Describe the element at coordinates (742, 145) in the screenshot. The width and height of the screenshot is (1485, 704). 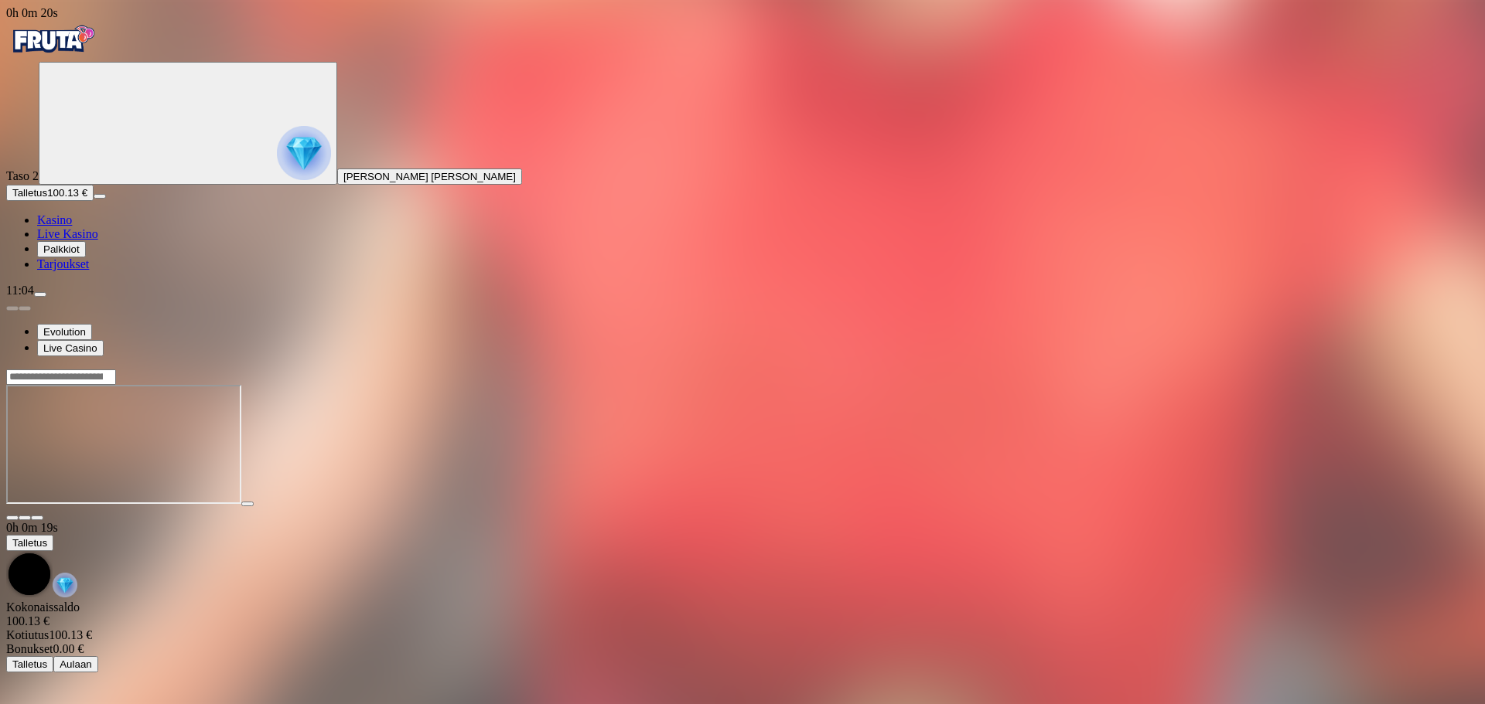
I see `nav: Primary` at that location.